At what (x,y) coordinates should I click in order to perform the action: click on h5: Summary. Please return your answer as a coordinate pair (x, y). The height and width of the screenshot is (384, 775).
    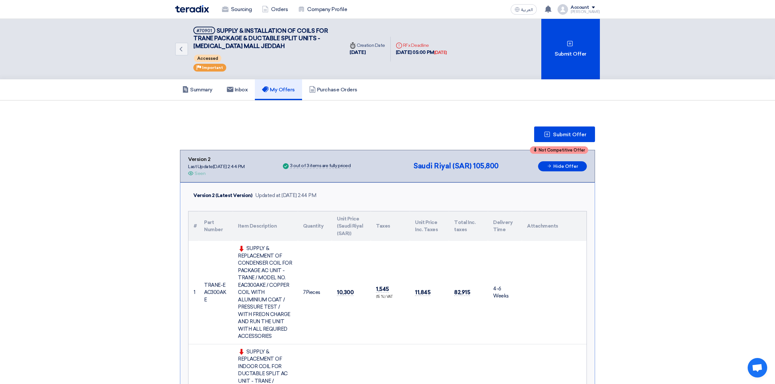
    Looking at the image, I should click on (197, 90).